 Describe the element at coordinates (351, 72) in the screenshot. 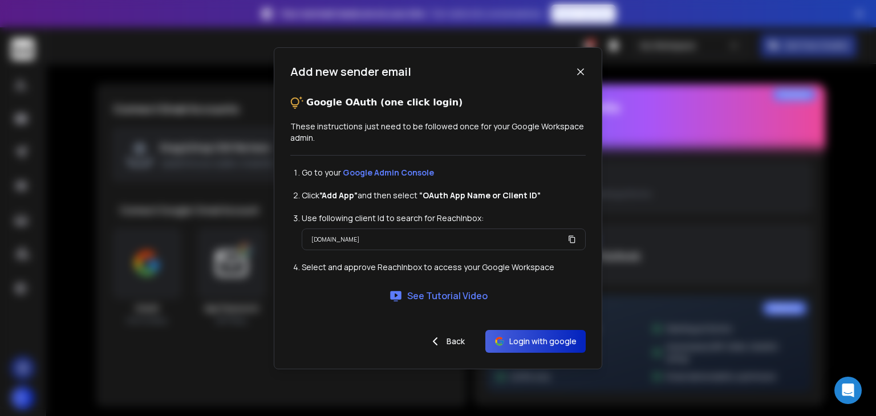

I see `h1: Add new sender email` at that location.